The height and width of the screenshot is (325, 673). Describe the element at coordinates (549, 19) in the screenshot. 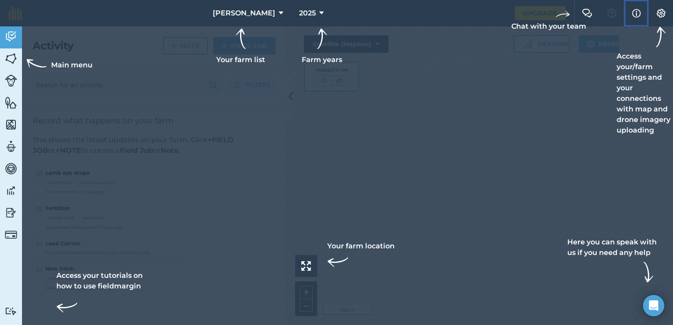

I see `div: Chat with your team` at that location.